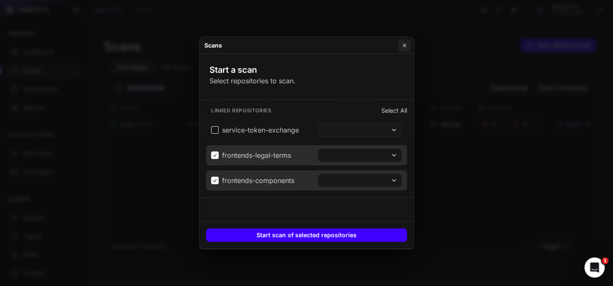  Describe the element at coordinates (306, 235) in the screenshot. I see `button: Start scan of selected repositories` at that location.